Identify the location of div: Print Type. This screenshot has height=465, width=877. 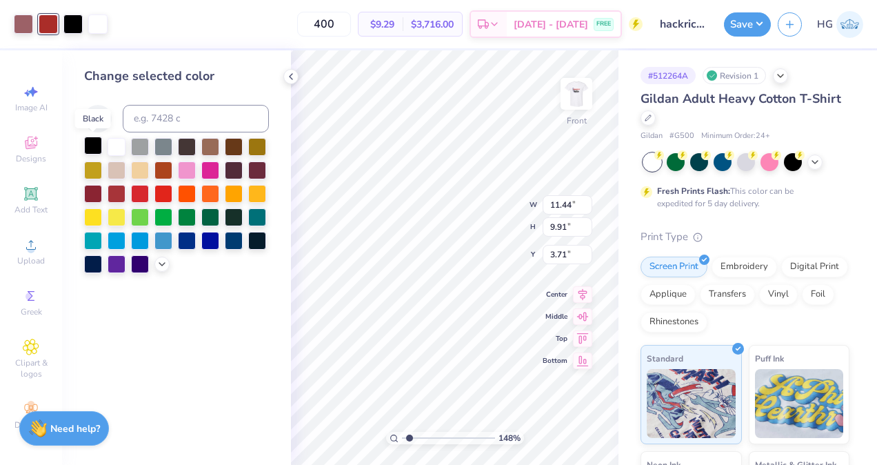
(745, 236).